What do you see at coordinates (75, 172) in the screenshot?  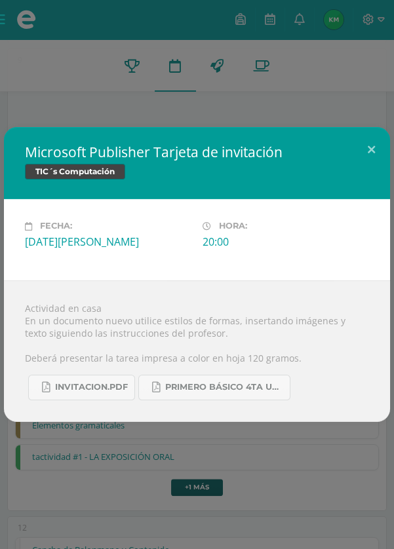 I see `span: TIC´s Computación` at bounding box center [75, 172].